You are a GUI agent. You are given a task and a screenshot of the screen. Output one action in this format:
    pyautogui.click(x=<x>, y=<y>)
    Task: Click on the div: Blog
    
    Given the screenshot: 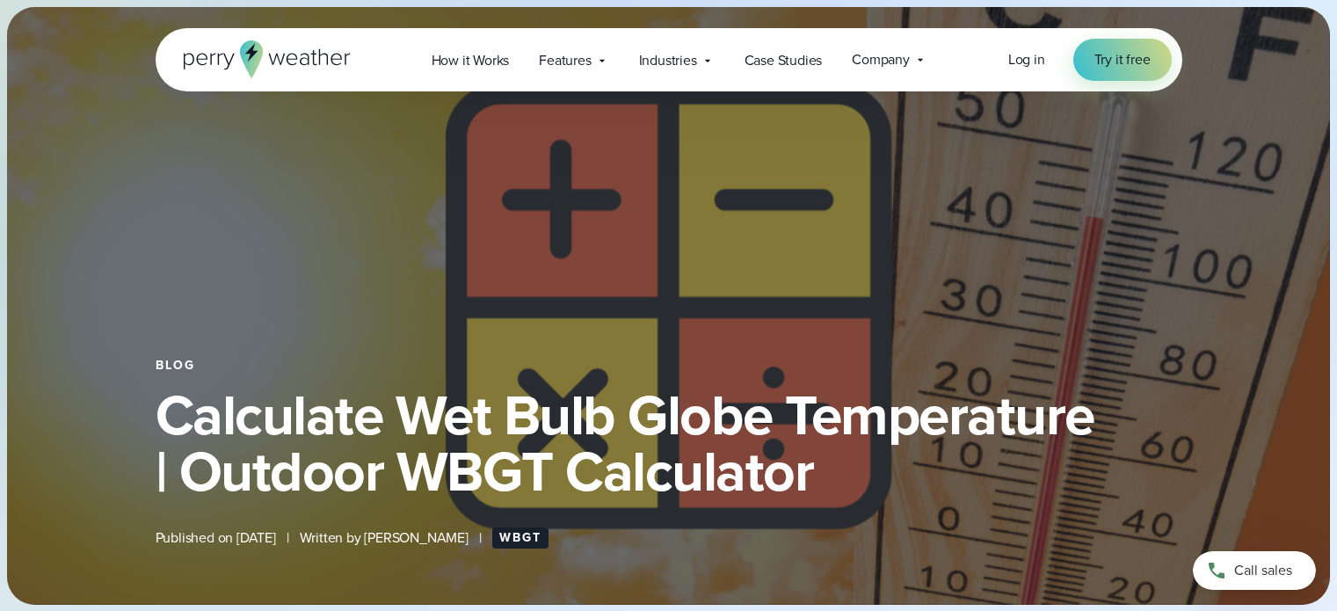 What is the action you would take?
    pyautogui.click(x=669, y=366)
    